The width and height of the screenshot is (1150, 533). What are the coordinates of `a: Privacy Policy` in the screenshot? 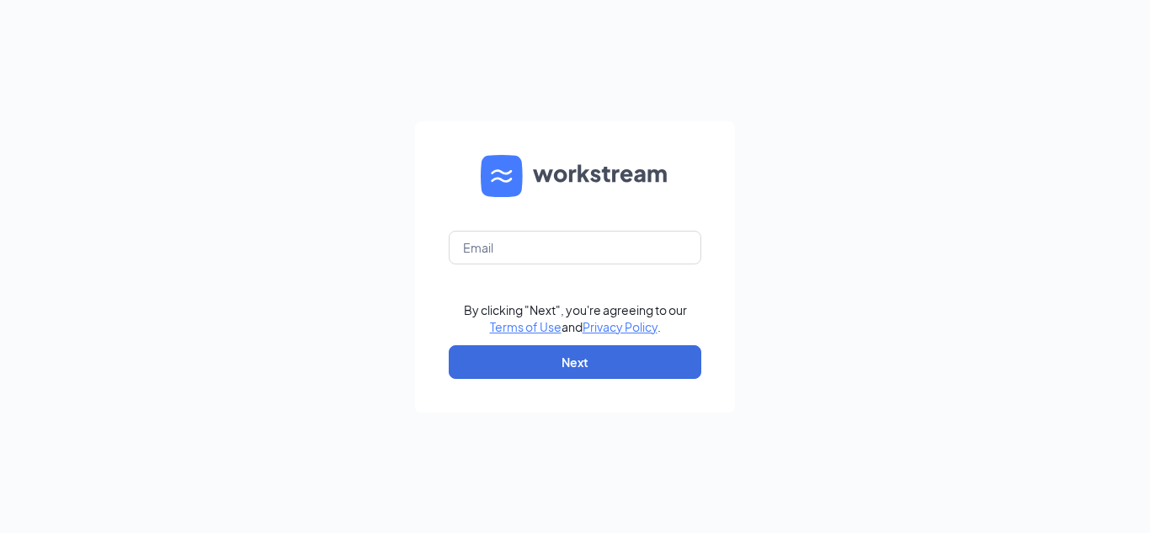 It's located at (620, 327).